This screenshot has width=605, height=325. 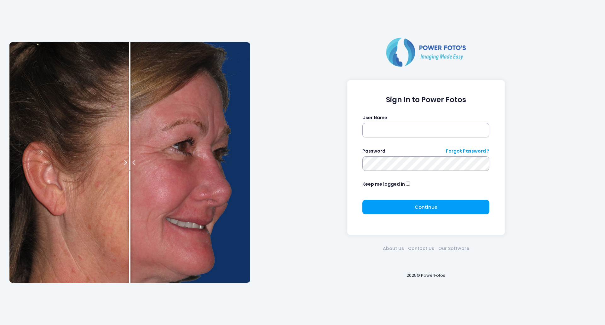 What do you see at coordinates (426, 207) in the screenshot?
I see `span: Continue` at bounding box center [426, 207].